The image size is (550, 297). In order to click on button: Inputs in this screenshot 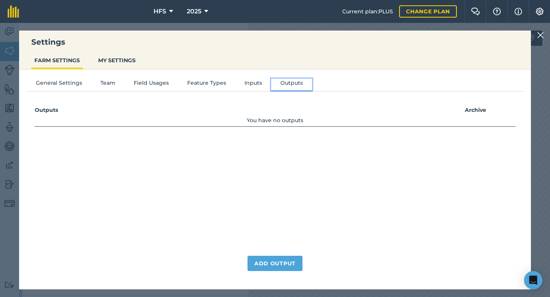, I will do `click(253, 84)`.